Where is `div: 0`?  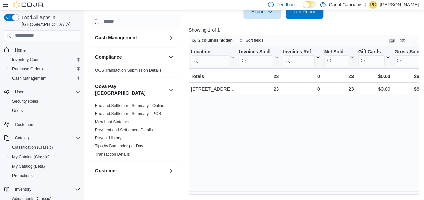 div: 0 is located at coordinates (301, 89).